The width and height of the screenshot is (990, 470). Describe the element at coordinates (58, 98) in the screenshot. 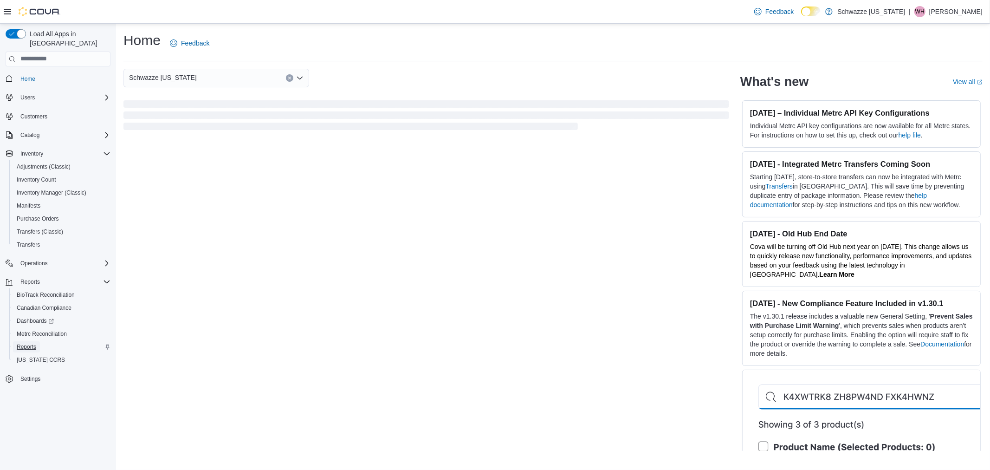

I see `button: Users` at that location.